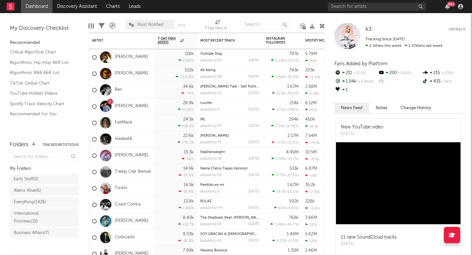 This screenshot has height=255, width=472. I want to click on button: Untrack, so click(457, 29).